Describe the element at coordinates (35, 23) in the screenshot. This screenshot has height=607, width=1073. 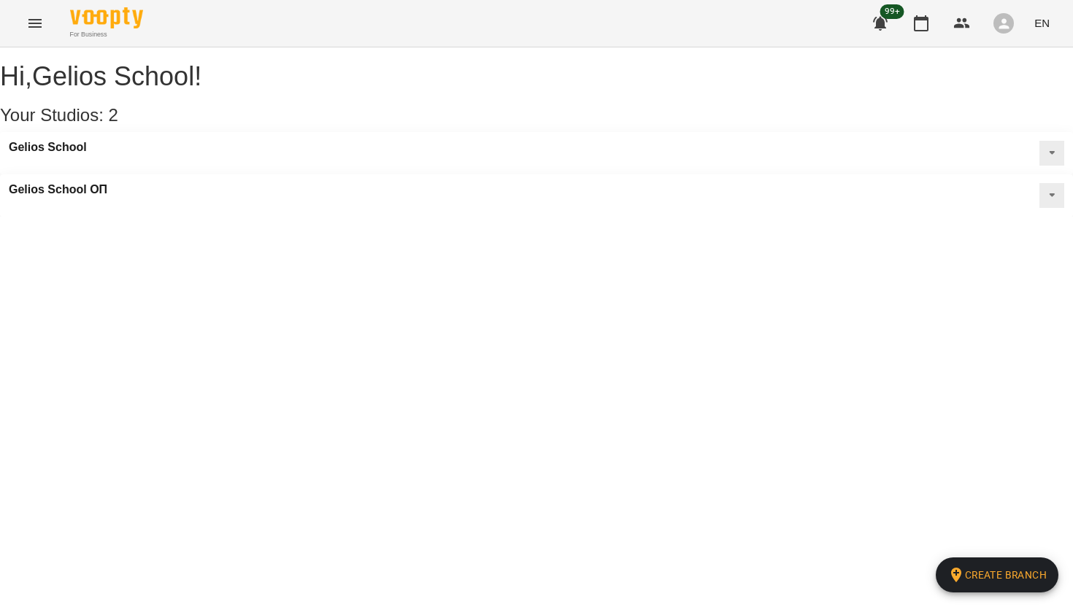
I see `button: Menu` at that location.